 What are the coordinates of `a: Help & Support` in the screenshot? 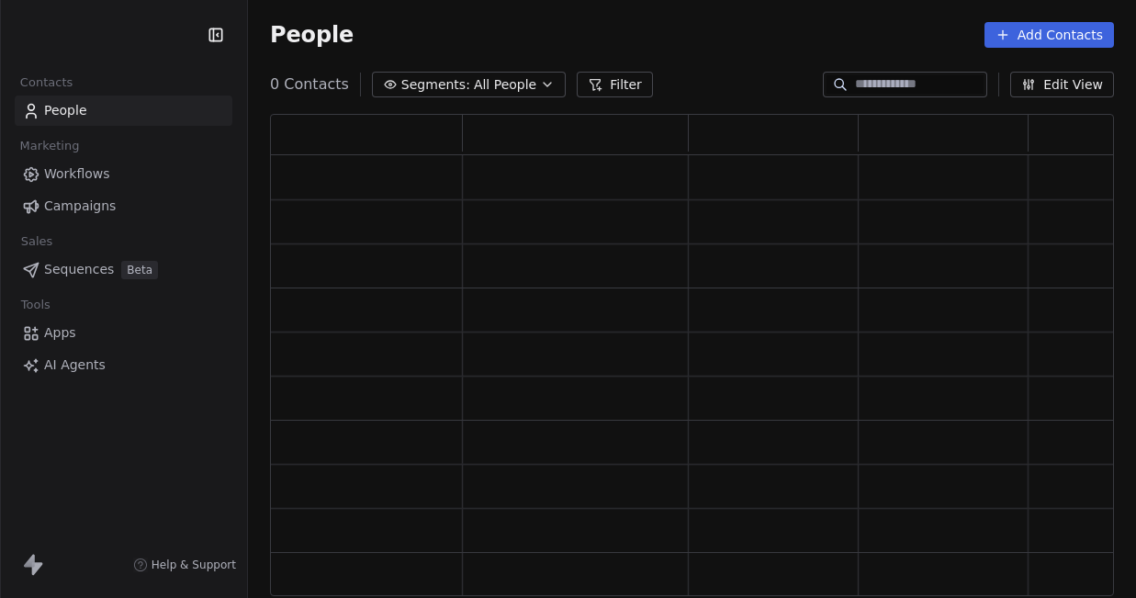 It's located at (185, 565).